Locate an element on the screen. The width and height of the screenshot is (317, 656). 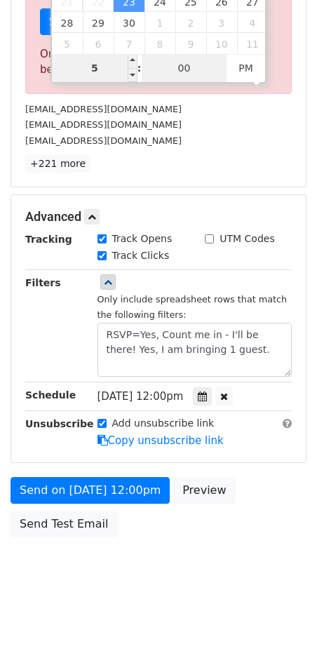
span: September 29, 2025 is located at coordinates (98, 22).